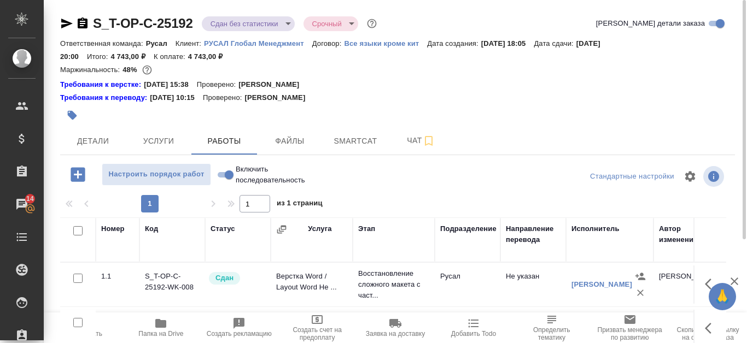 The image size is (747, 343). I want to click on p: Маржинальность:, so click(91, 69).